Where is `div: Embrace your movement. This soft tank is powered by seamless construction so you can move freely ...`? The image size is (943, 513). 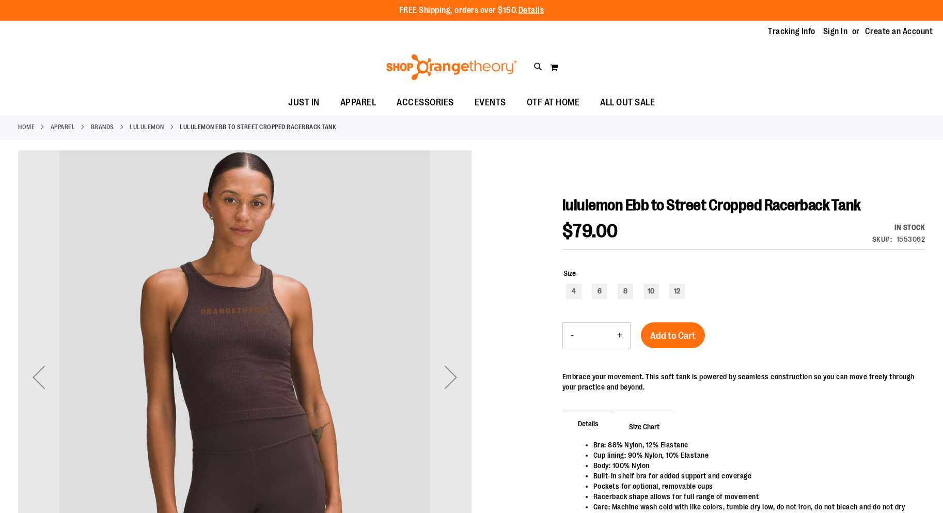
div: Embrace your movement. This soft tank is powered by seamless construction so you can move freely ... is located at coordinates (743, 382).